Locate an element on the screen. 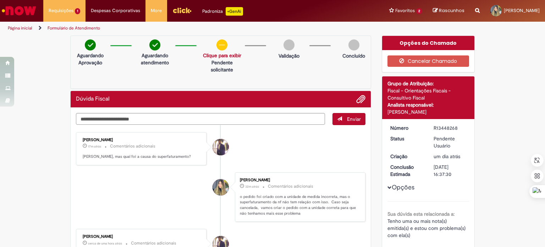 The height and width of the screenshot is (247, 545). time: 27/08/2025 15:05:45 is located at coordinates (252, 186).